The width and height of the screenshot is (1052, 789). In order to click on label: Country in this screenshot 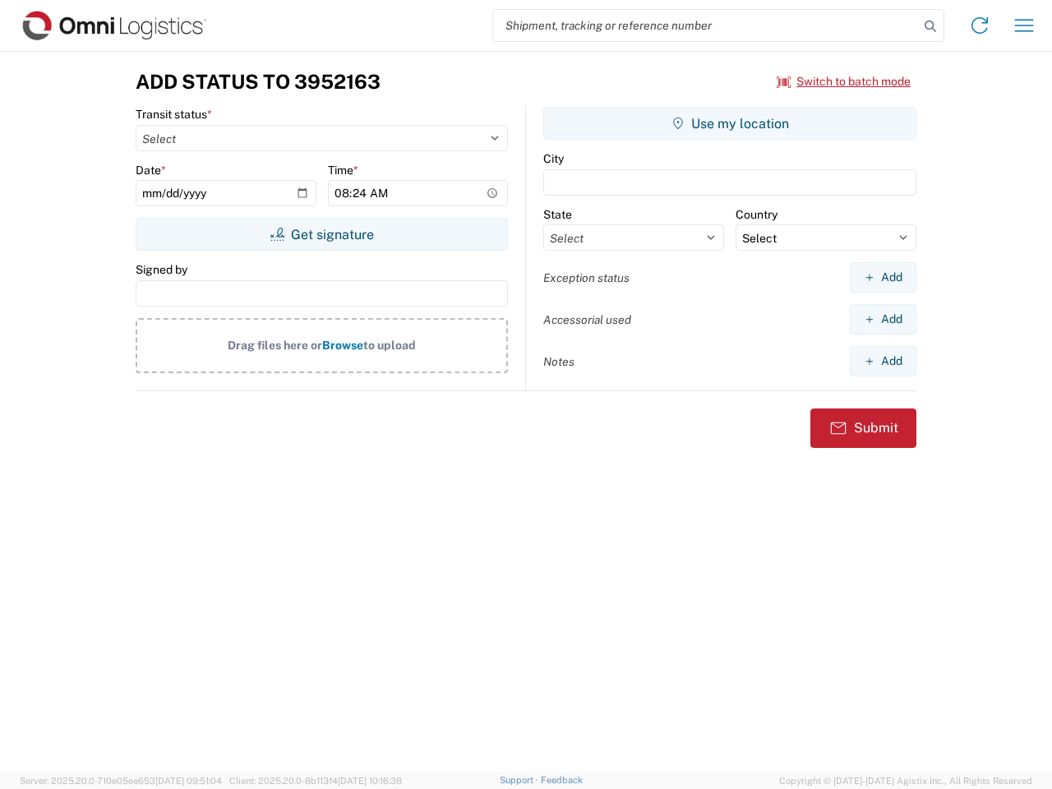, I will do `click(756, 214)`.